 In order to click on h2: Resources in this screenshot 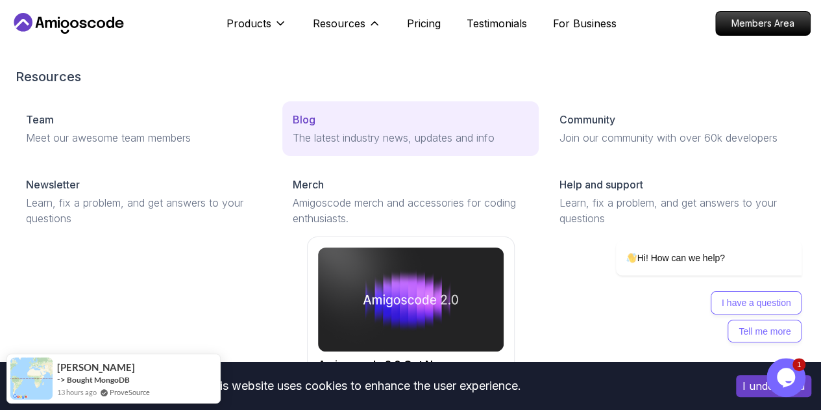, I will do `click(410, 77)`.